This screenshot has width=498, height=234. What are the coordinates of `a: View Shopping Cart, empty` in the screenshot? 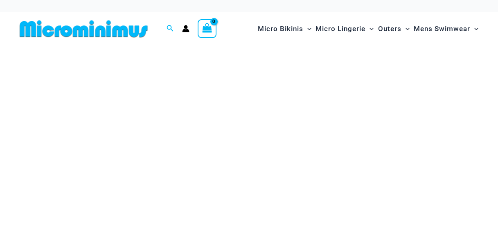 It's located at (207, 29).